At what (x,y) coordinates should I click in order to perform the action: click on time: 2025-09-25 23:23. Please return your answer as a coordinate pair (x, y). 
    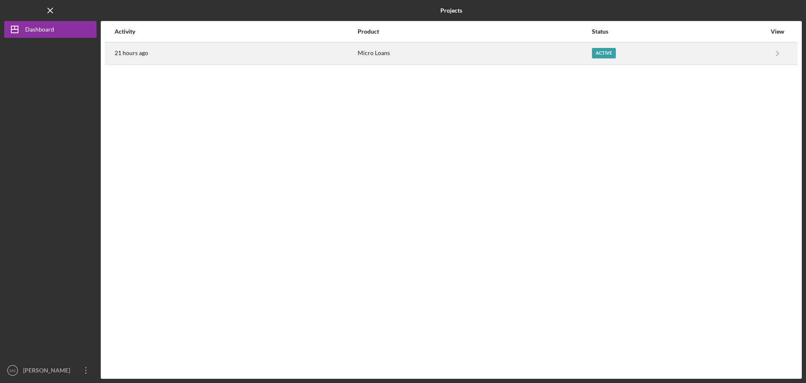
    Looking at the image, I should click on (131, 53).